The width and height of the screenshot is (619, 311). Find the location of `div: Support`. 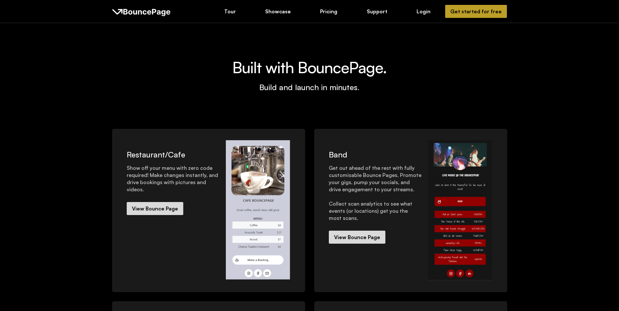

div: Support is located at coordinates (377, 11).